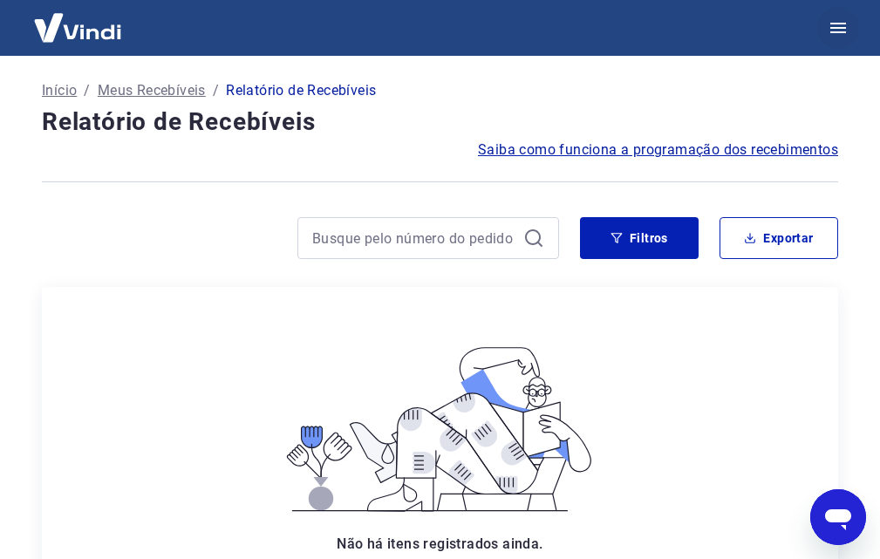 The image size is (880, 559). I want to click on span: Saiba como funciona a programação dos recebimentos, so click(657, 150).